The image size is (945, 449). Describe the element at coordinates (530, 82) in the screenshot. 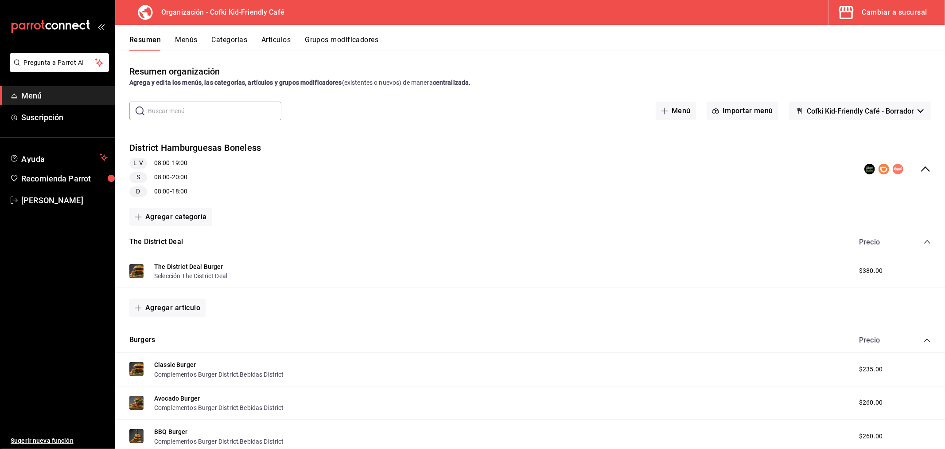

I see `div: (existentes o nuevos) de manera` at that location.